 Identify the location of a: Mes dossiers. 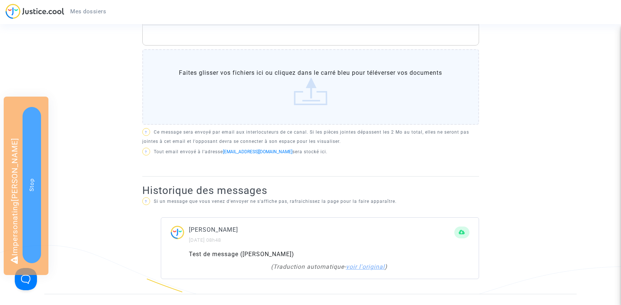
(88, 11).